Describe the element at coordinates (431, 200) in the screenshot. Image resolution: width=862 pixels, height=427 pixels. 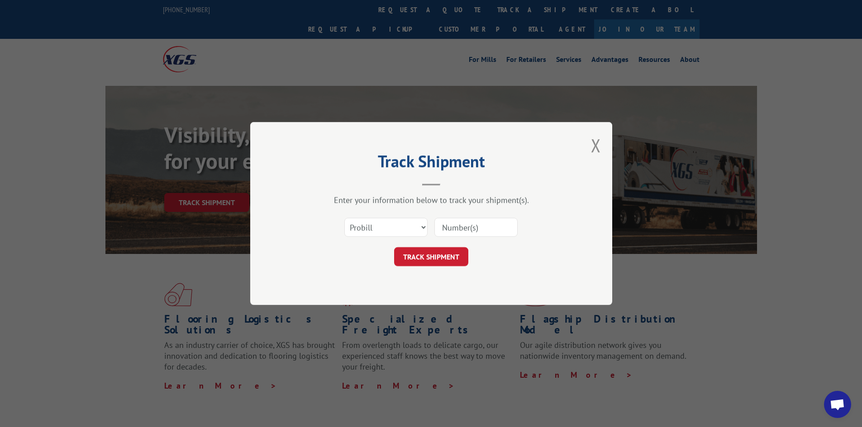
I see `div: Enter your information below to track your shipment(s).` at that location.